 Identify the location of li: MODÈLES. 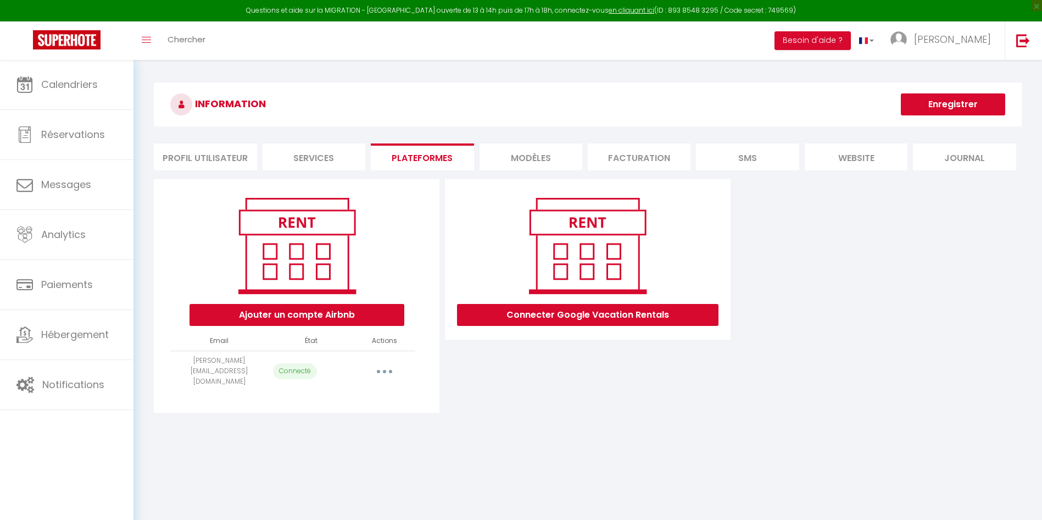
(531, 157).